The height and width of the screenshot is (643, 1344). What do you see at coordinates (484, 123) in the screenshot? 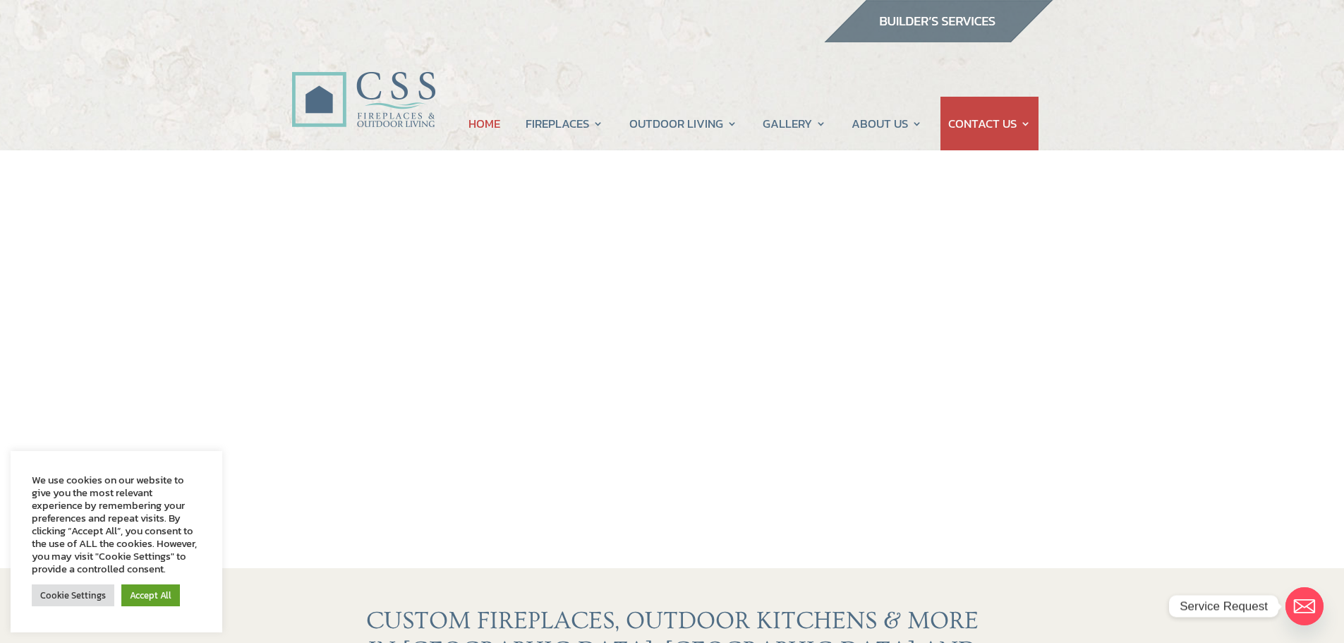
I see `a: HOME` at bounding box center [484, 123].